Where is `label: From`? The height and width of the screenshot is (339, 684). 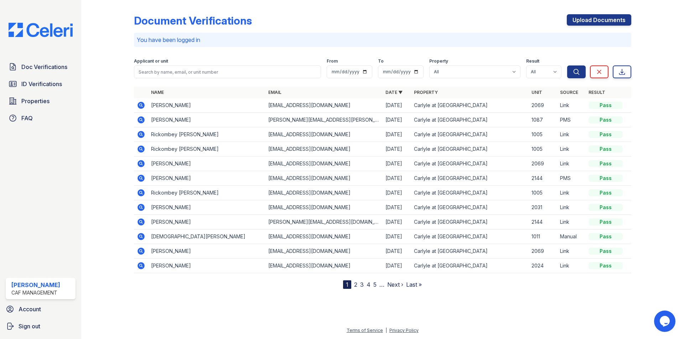
label: From is located at coordinates (332, 61).